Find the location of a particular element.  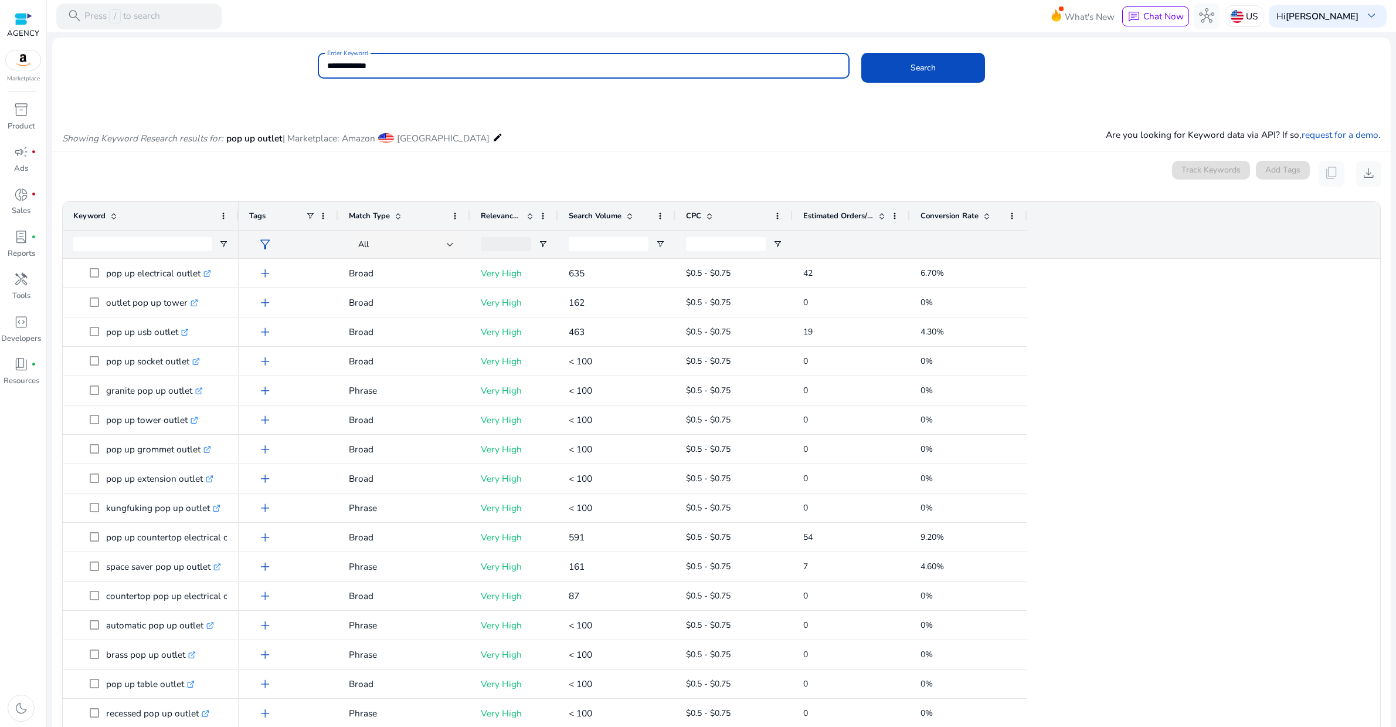

span: dark_mode is located at coordinates (21, 708).